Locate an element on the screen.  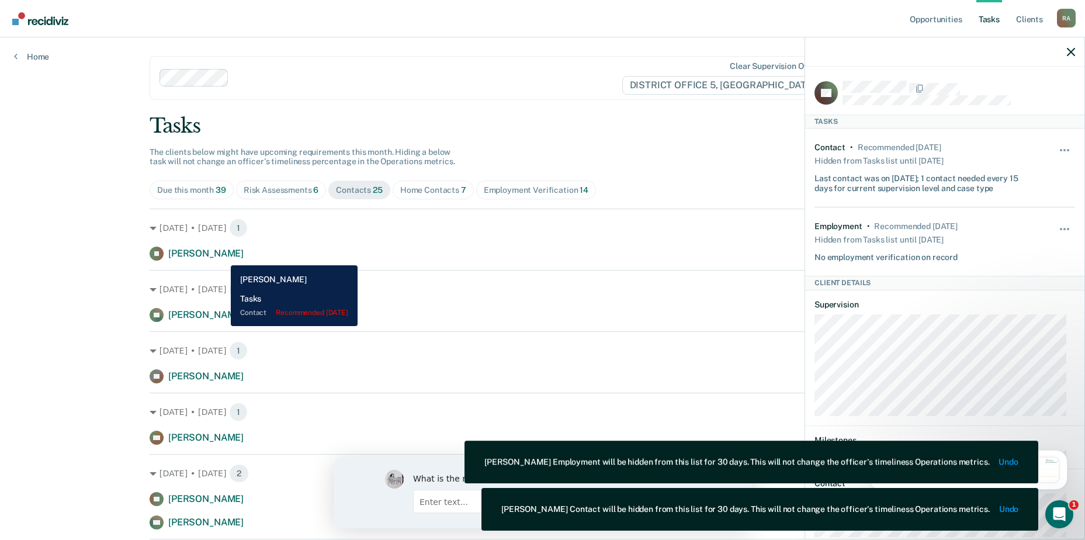
dt: Contact is located at coordinates (945, 483).